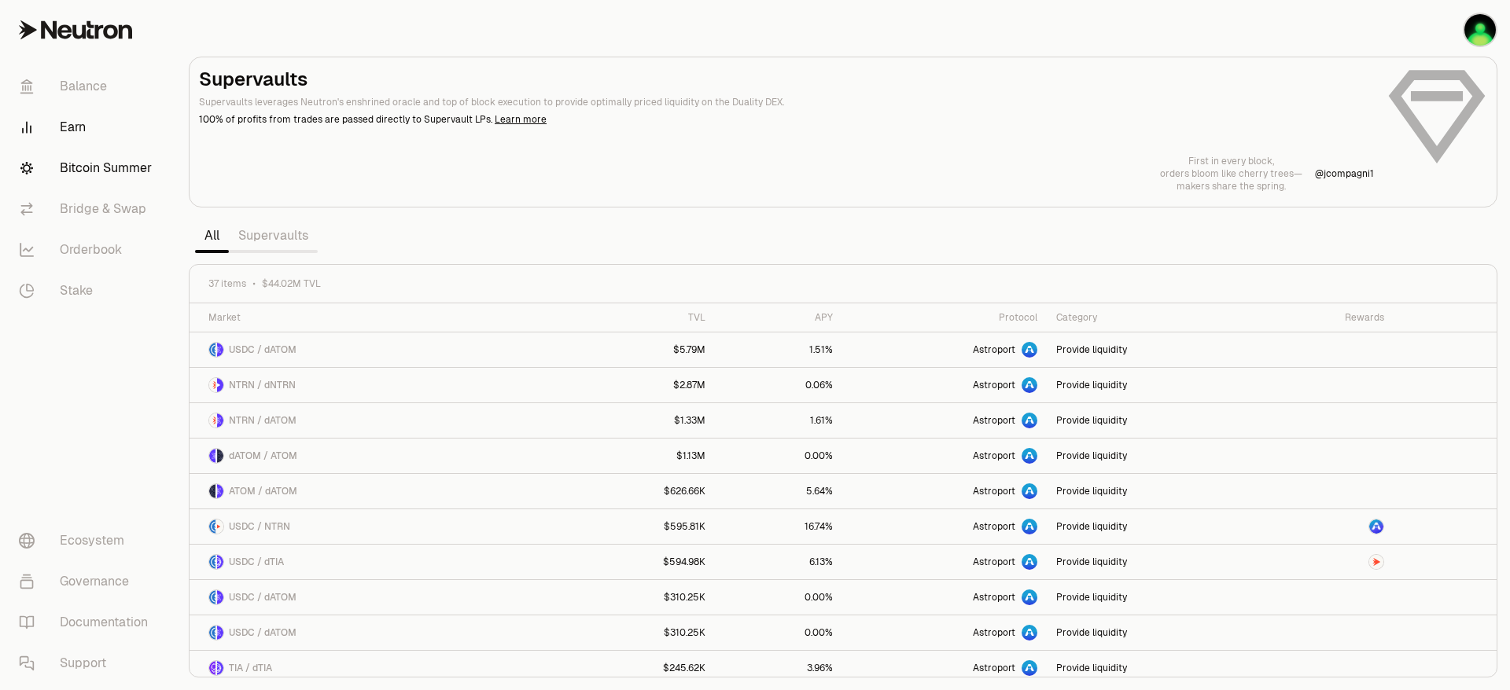 This screenshot has width=1510, height=690. Describe the element at coordinates (786, 120) in the screenshot. I see `p: 100% of profits from trades are passed directly to Supervault LPs.` at that location.